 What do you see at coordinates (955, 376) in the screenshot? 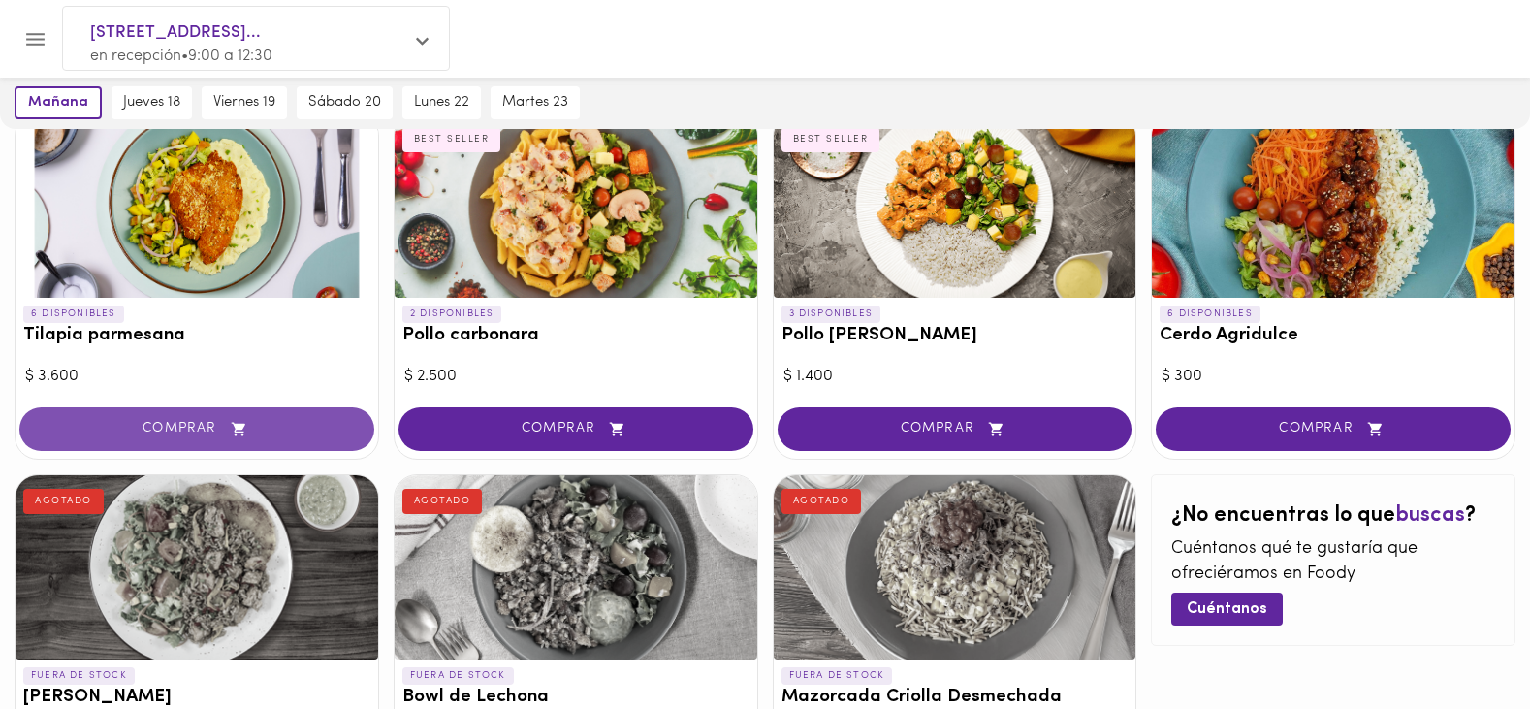
I see `div: $ 1.400` at bounding box center [955, 376].